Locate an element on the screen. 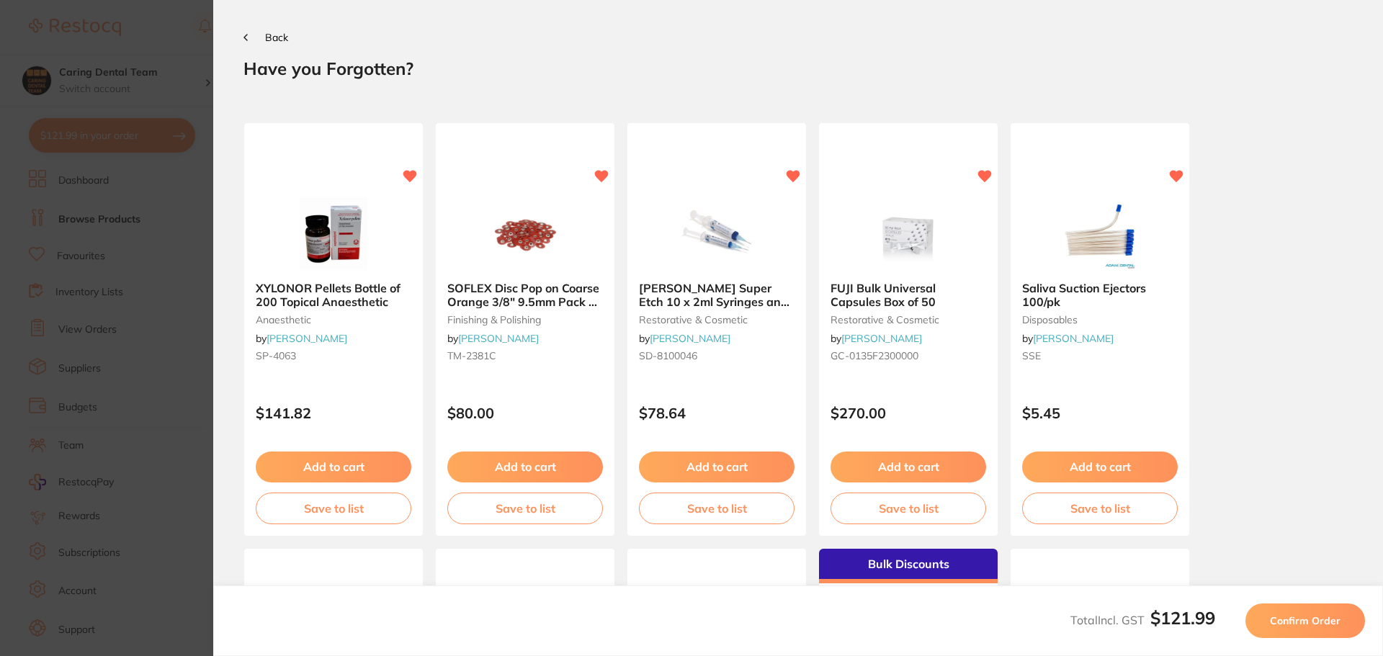 This screenshot has width=1383, height=656. img: FUJI Bulk Universal Capsules Box of 50 is located at coordinates (909, 234).